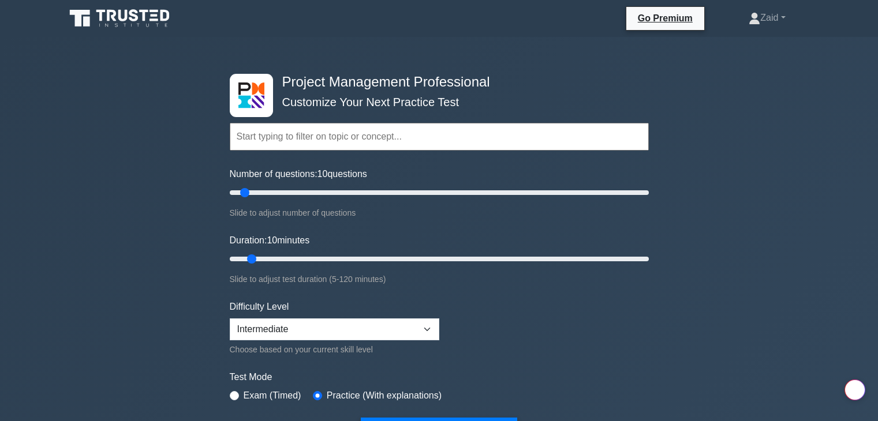  What do you see at coordinates (334, 350) in the screenshot?
I see `div: Choose based on your current skill level` at bounding box center [334, 350].